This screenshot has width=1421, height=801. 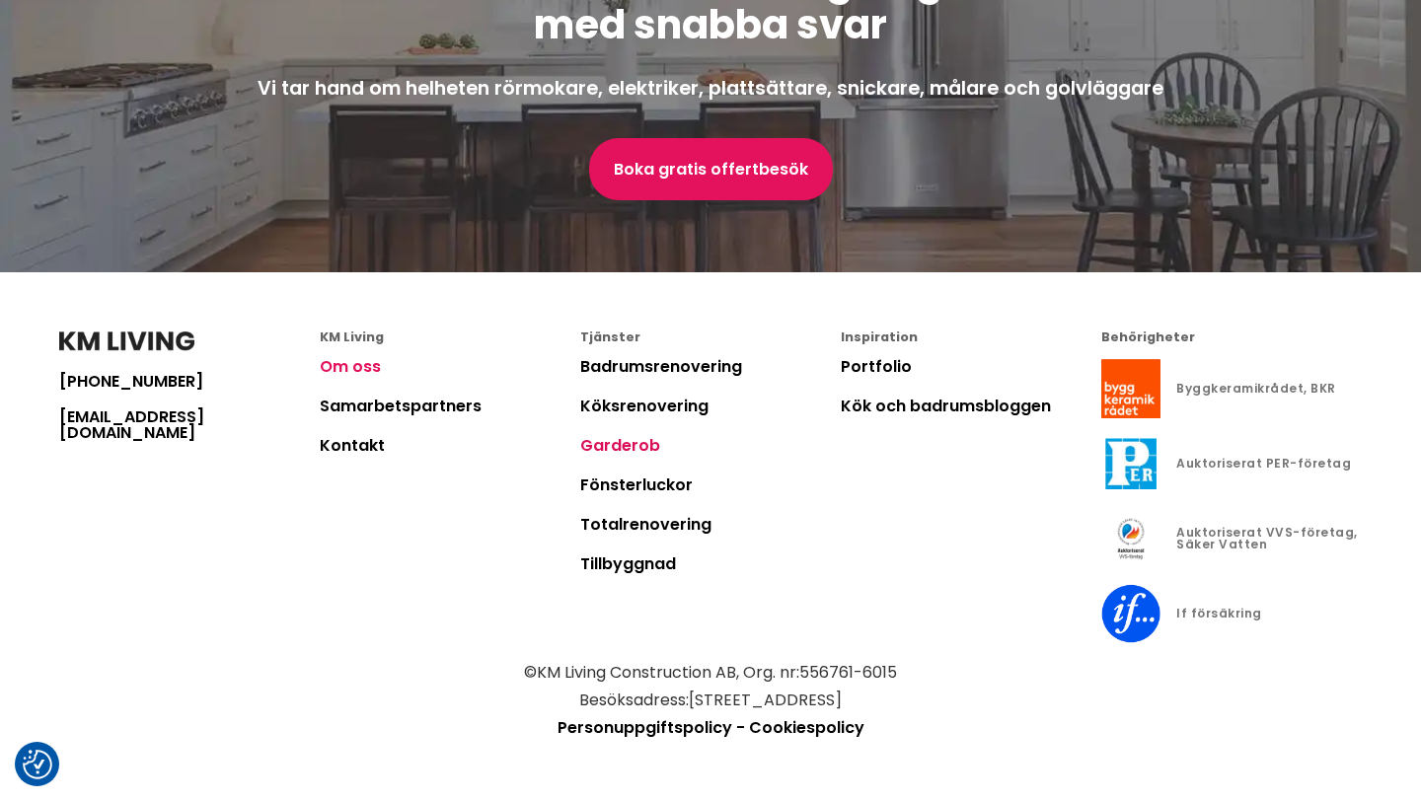 What do you see at coordinates (1131, 614) in the screenshot?
I see `img: If försäkring` at bounding box center [1131, 614].